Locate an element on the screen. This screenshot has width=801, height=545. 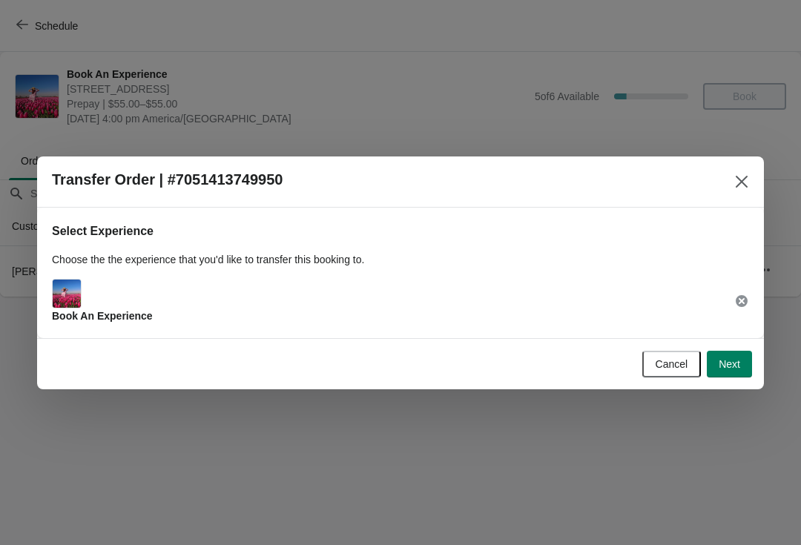
p: Choose the the experience that you'd like to transfer this booking to. is located at coordinates (401, 260).